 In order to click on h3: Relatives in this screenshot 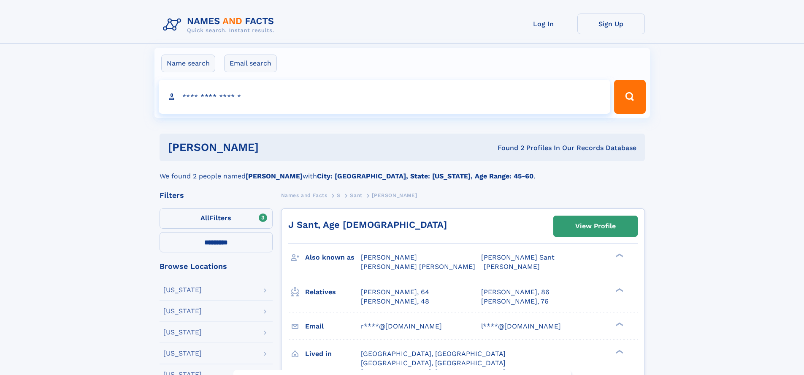, I will do `click(333, 292)`.